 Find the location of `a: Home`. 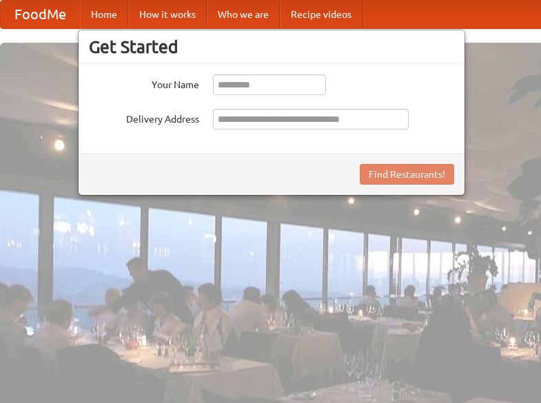

a: Home is located at coordinates (104, 14).